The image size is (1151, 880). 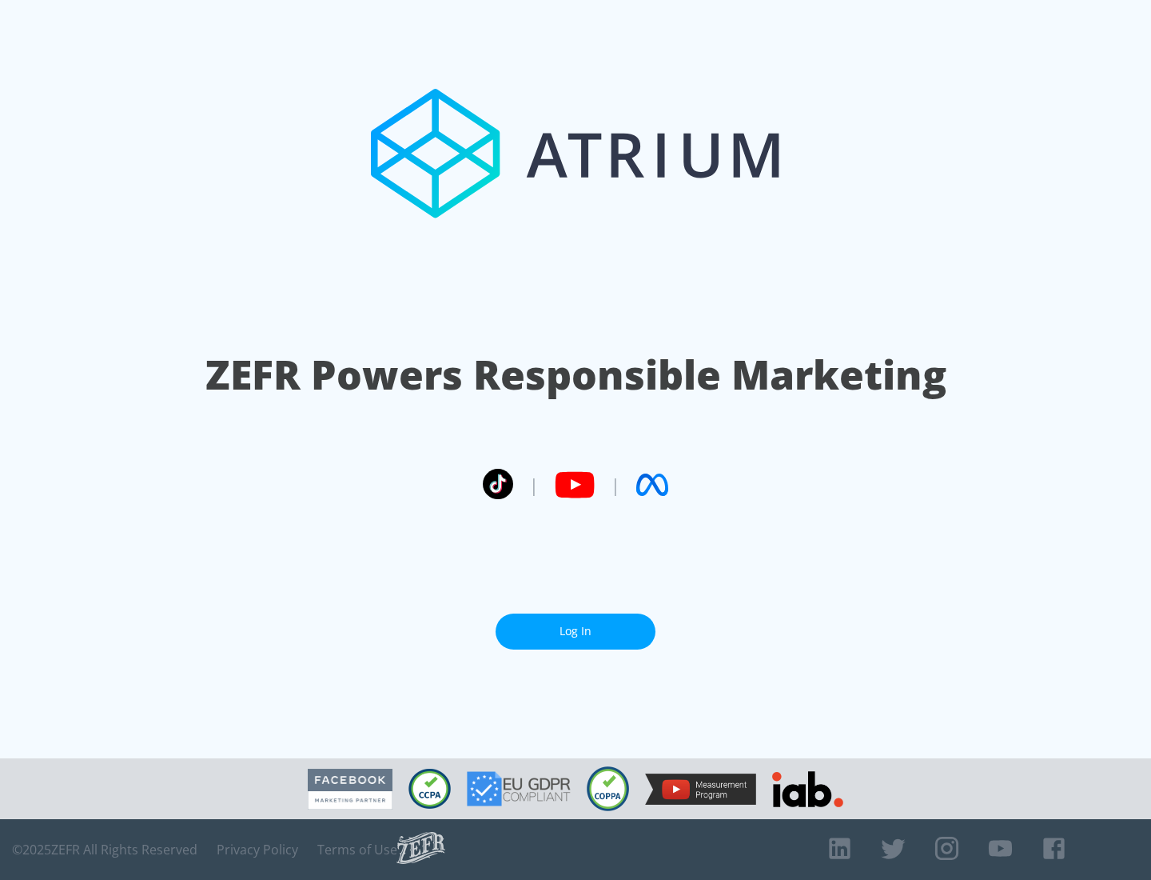 I want to click on a: Terms of Use, so click(x=357, y=849).